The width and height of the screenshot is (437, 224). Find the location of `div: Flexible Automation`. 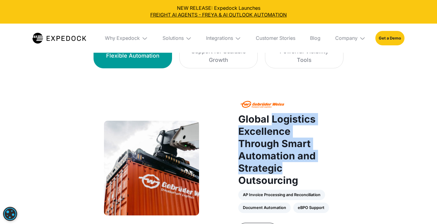

div: Flexible Automation is located at coordinates (133, 56).